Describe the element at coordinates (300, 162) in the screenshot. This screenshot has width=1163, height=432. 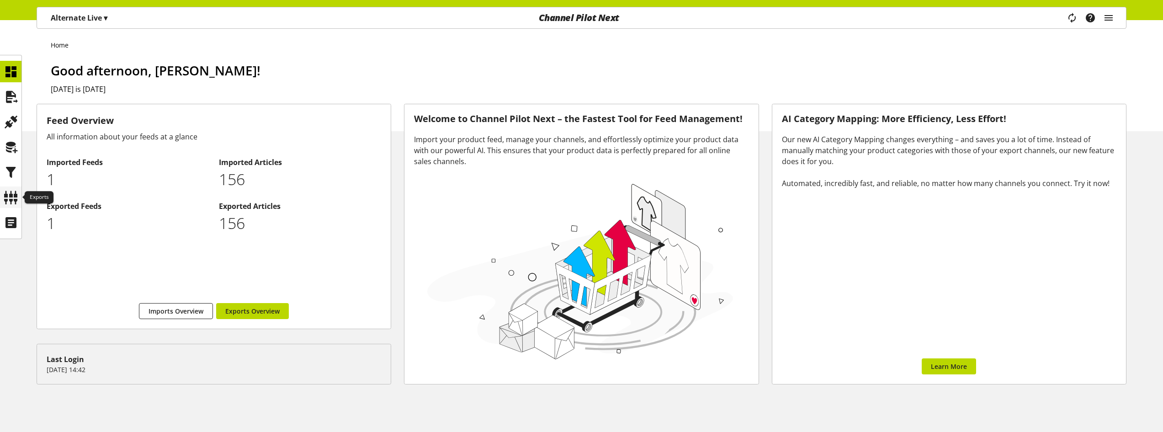
I see `h2: Imported Articles` at that location.